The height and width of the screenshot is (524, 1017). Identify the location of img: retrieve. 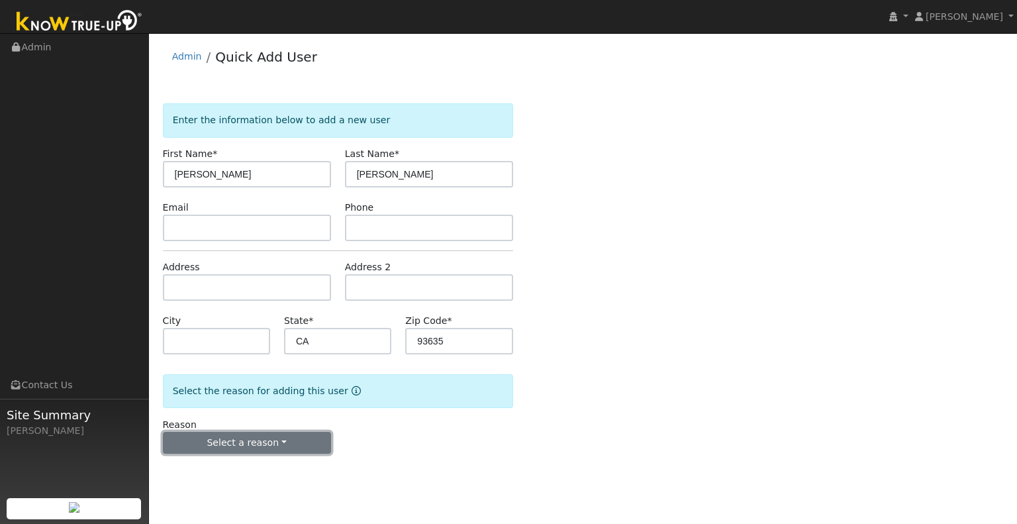
(74, 507).